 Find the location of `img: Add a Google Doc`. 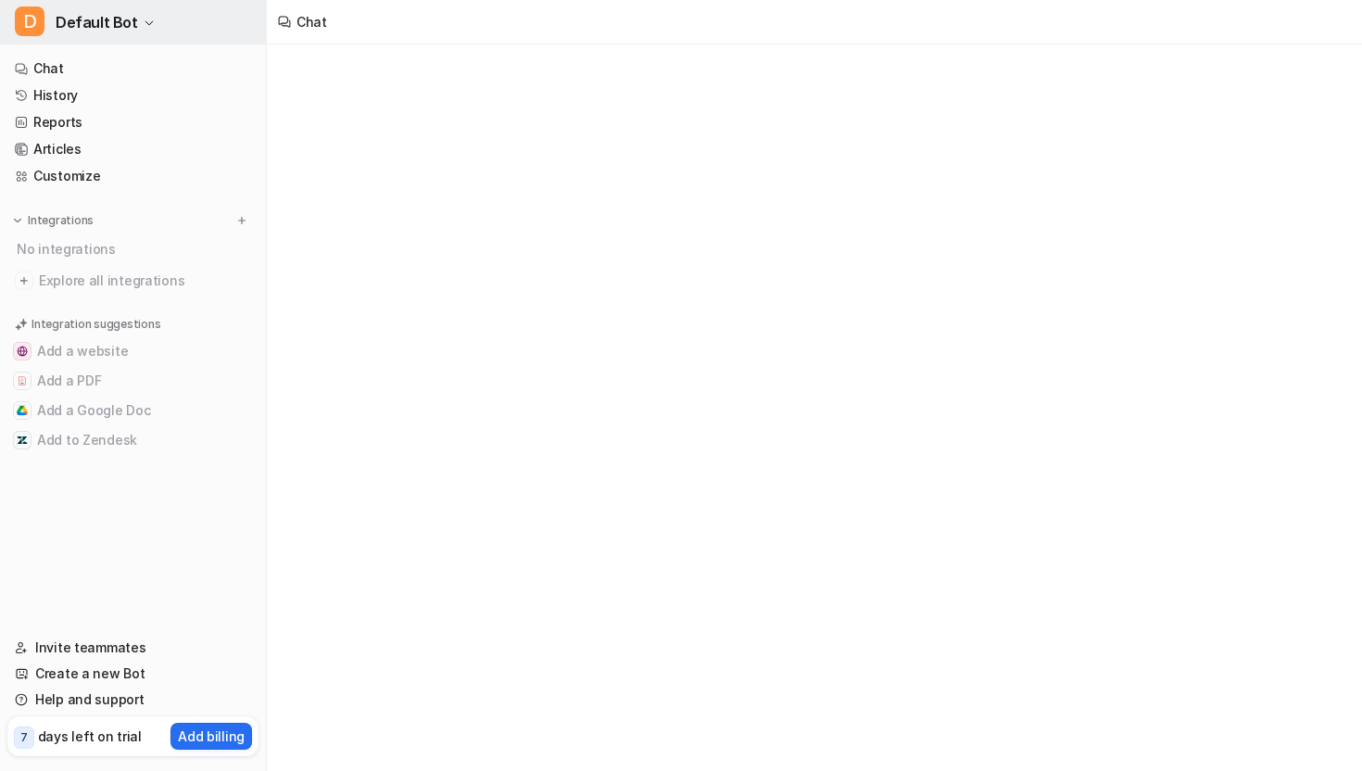

img: Add a Google Doc is located at coordinates (22, 410).